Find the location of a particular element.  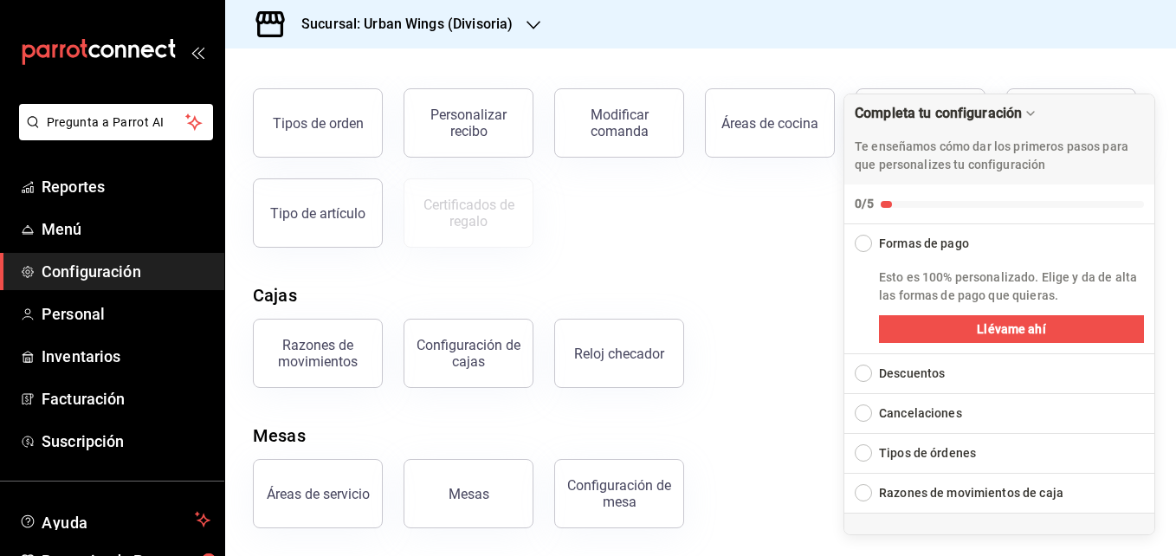

div: Descuentos is located at coordinates (912, 373).